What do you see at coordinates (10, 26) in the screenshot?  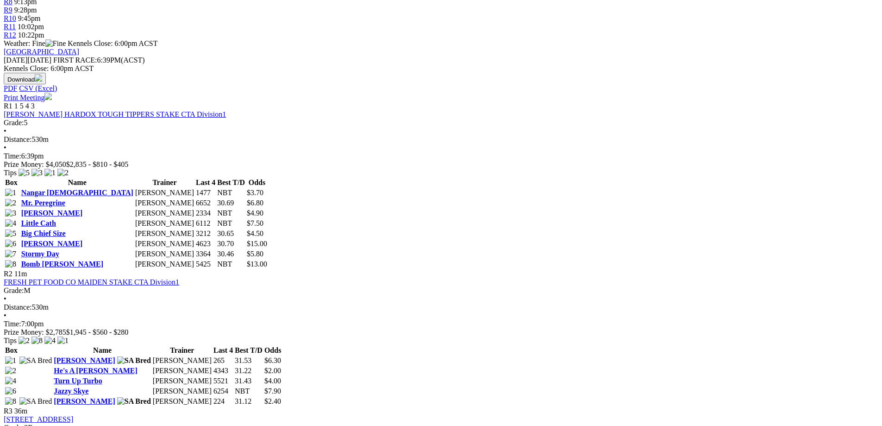 I see `a: R11` at bounding box center [10, 26].